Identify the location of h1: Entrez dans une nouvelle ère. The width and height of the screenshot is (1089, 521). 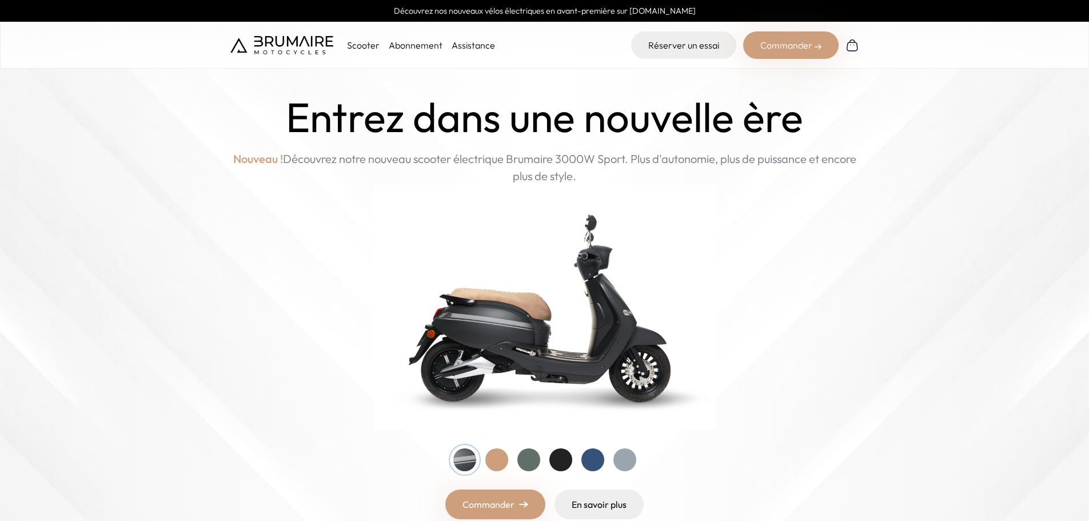
(544, 117).